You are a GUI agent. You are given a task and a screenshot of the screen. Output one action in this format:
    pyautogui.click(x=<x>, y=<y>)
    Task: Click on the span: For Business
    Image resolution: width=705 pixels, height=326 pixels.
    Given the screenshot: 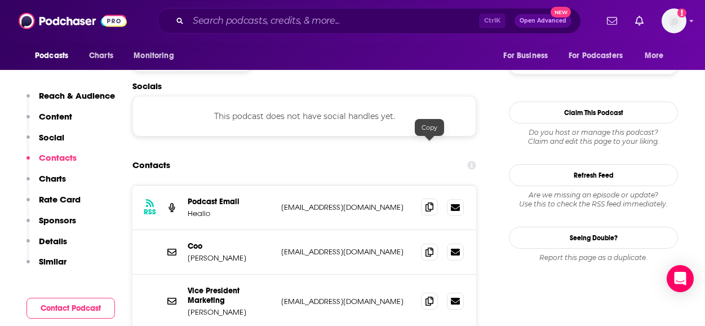 What is the action you would take?
    pyautogui.click(x=525, y=56)
    